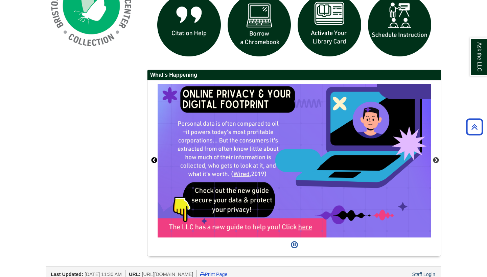 The height and width of the screenshot is (277, 487). I want to click on span: Last Updated:, so click(67, 274).